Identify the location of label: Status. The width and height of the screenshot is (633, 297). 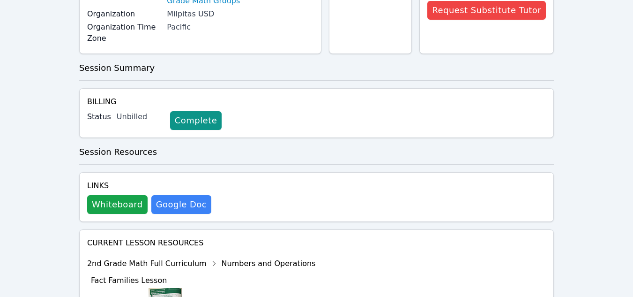
(99, 117).